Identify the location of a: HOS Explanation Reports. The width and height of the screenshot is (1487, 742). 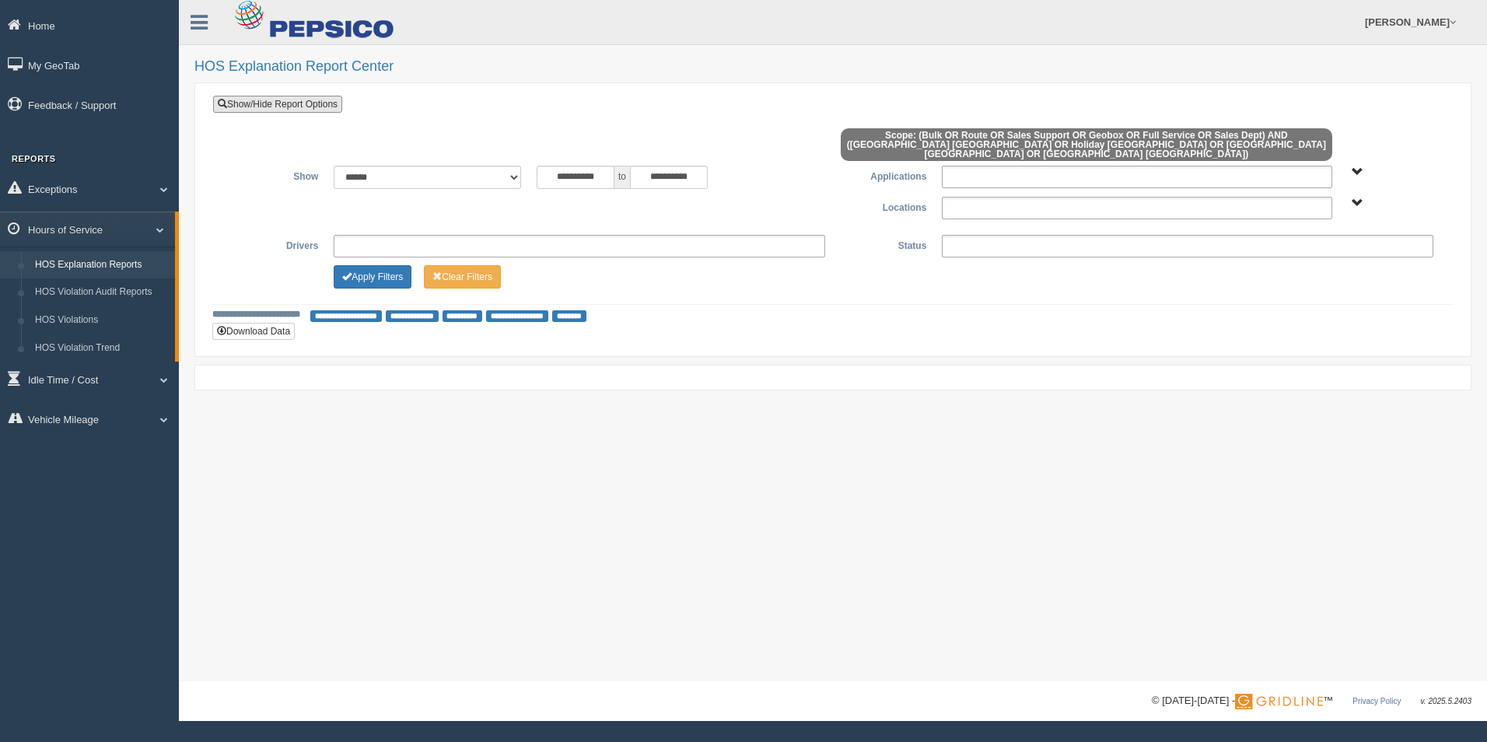
(101, 265).